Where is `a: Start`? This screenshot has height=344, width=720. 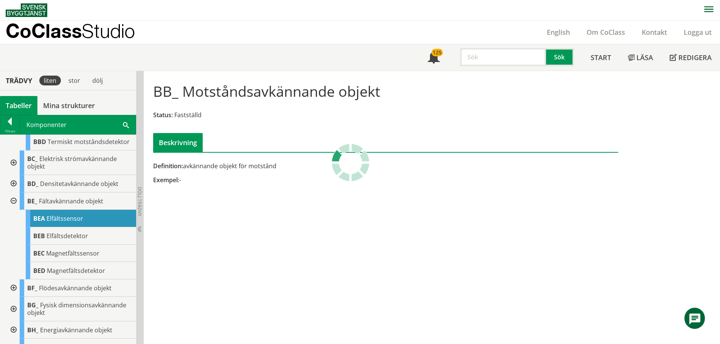
a: Start is located at coordinates (601, 57).